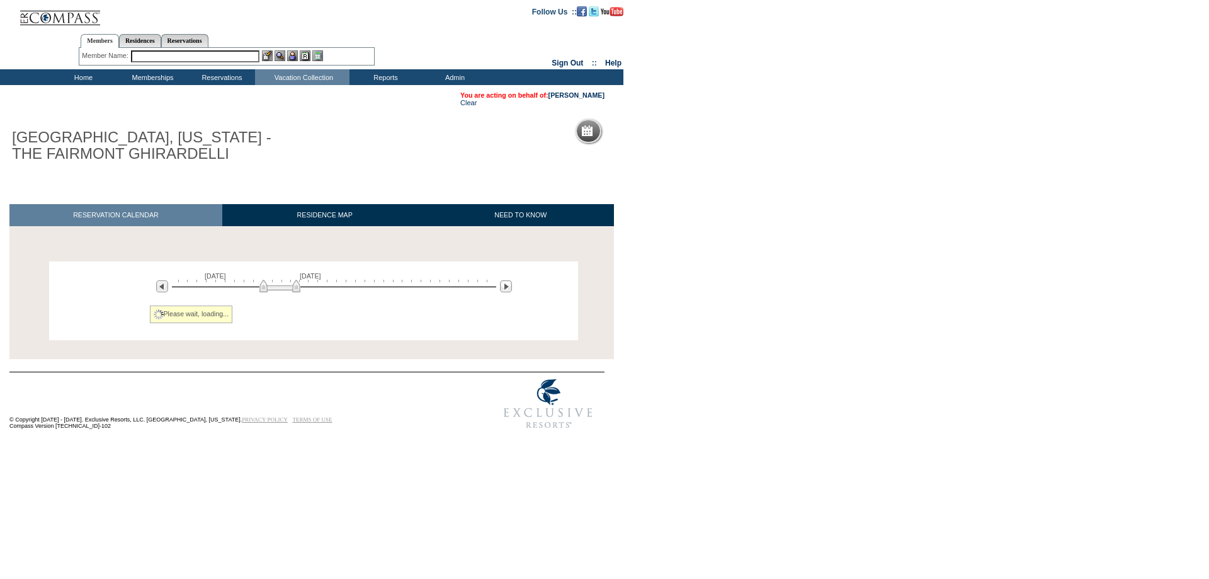 The height and width of the screenshot is (579, 1209). Describe the element at coordinates (302, 77) in the screenshot. I see `td: Vacation Collection` at that location.